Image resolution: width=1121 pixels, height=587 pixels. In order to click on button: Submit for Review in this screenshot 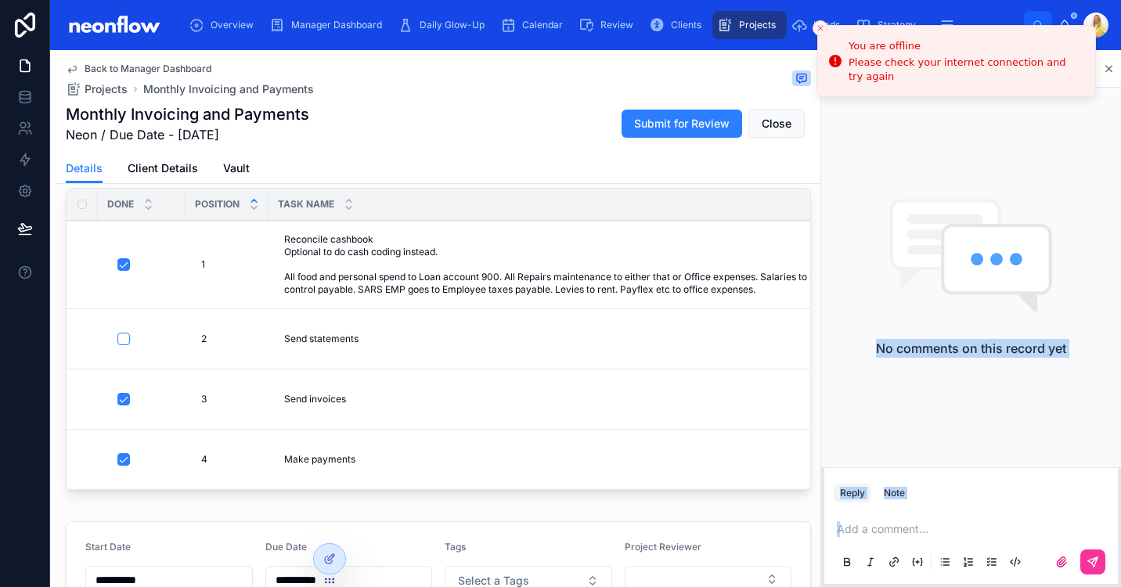, I will do `click(682, 124)`.